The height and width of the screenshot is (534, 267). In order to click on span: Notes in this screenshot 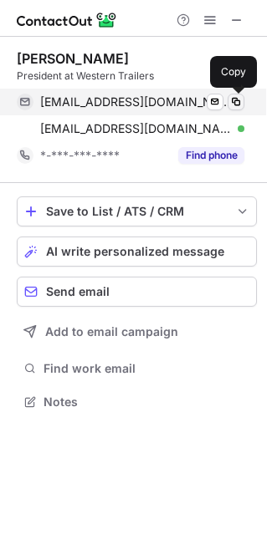, I will do `click(146, 402)`.